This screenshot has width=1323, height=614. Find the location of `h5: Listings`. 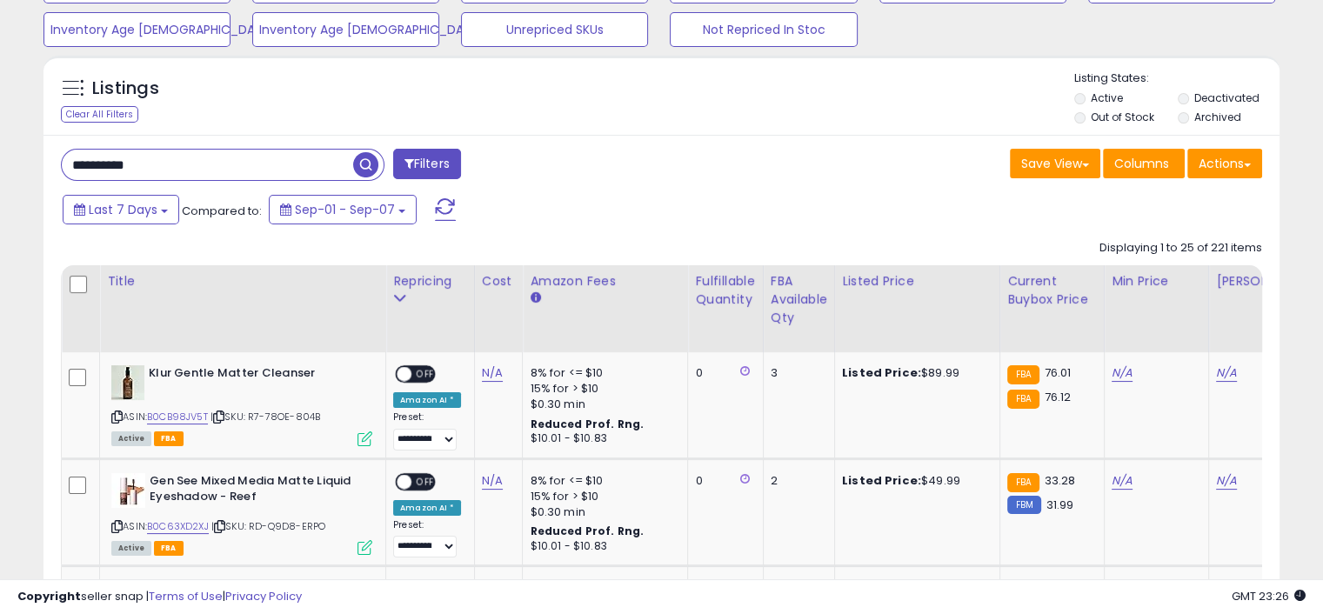

h5: Listings is located at coordinates (125, 89).